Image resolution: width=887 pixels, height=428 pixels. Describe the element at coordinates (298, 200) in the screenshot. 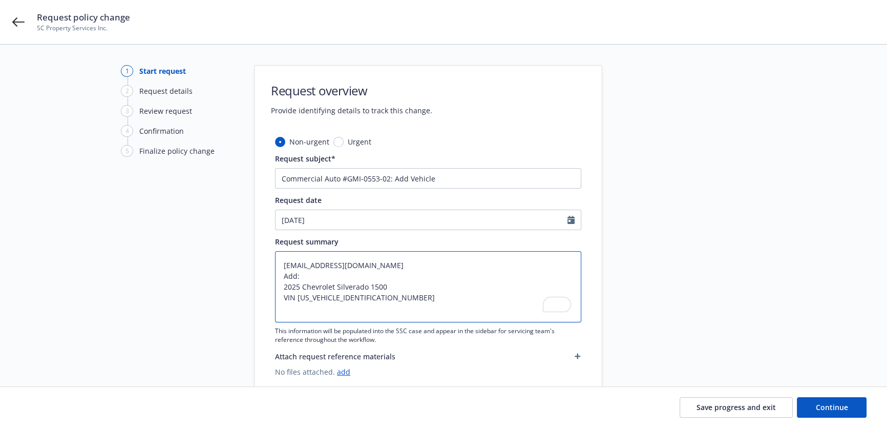

I see `span: Request date` at that location.